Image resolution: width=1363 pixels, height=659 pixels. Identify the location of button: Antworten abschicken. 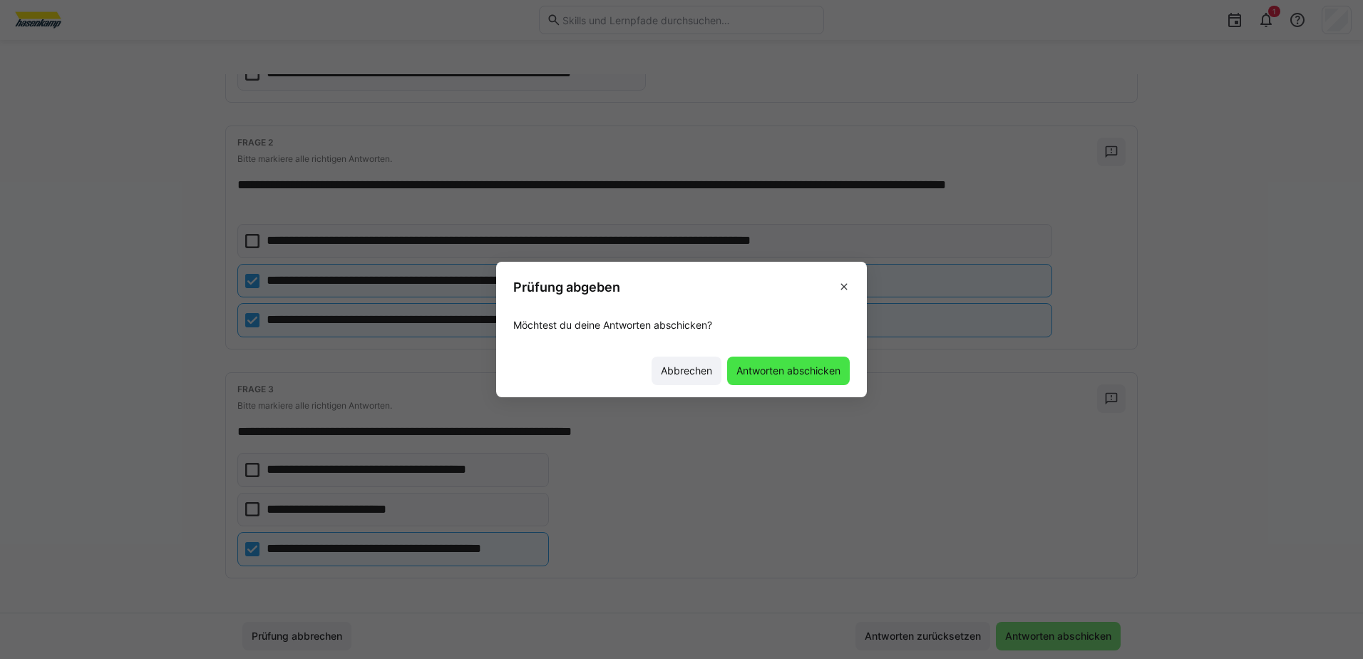
(789, 371).